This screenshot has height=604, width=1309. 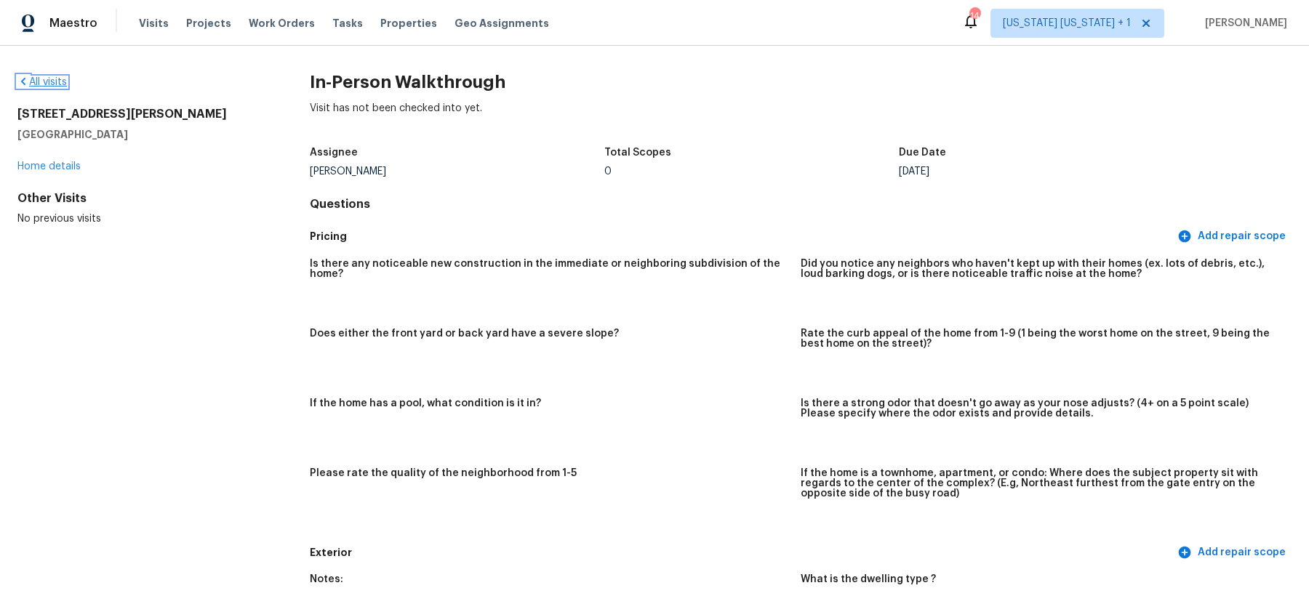 What do you see at coordinates (1040, 269) in the screenshot?
I see `h5: Did you notice any neighbors who haven't kept up with their homes (ex. lots of debris, etc.), lou...` at bounding box center [1040, 269].